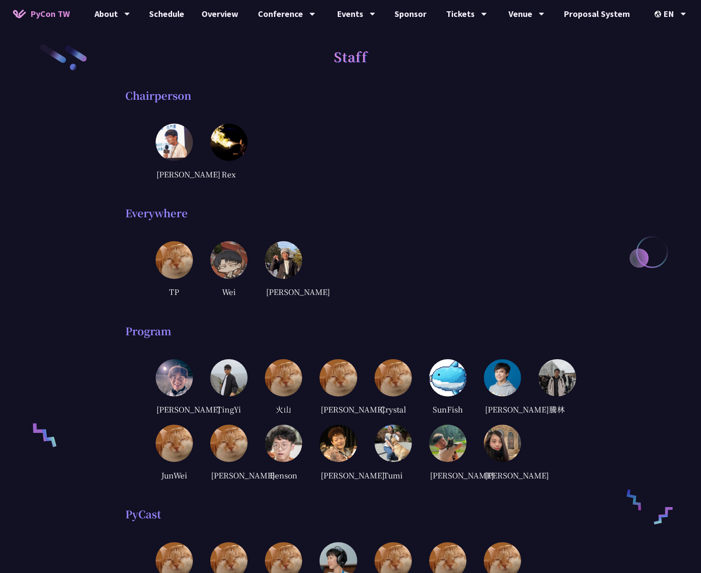 This screenshot has width=701, height=573. Describe the element at coordinates (351, 514) in the screenshot. I see `div: PyCast` at that location.